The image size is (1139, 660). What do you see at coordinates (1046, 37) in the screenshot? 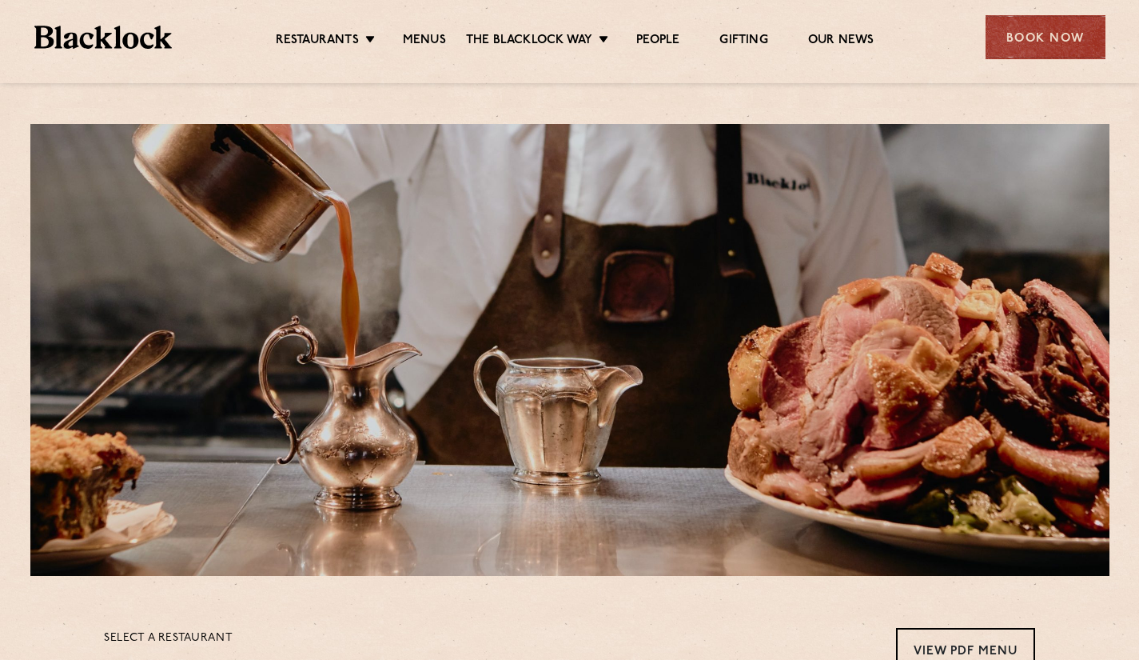
I see `div: Book Now` at bounding box center [1046, 37].